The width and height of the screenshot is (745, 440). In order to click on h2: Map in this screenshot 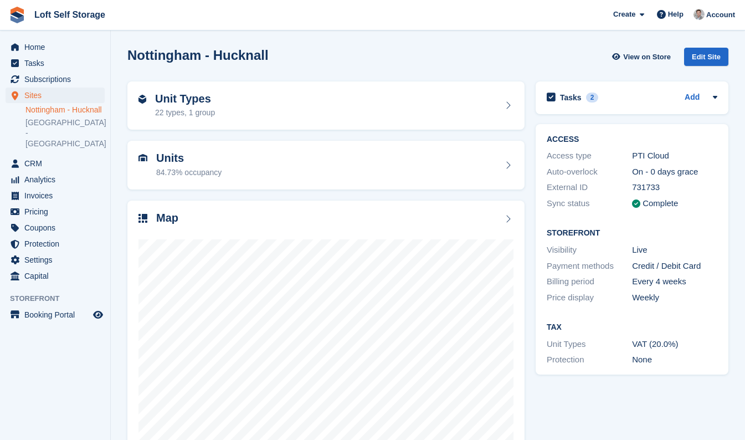, I will do `click(167, 218)`.